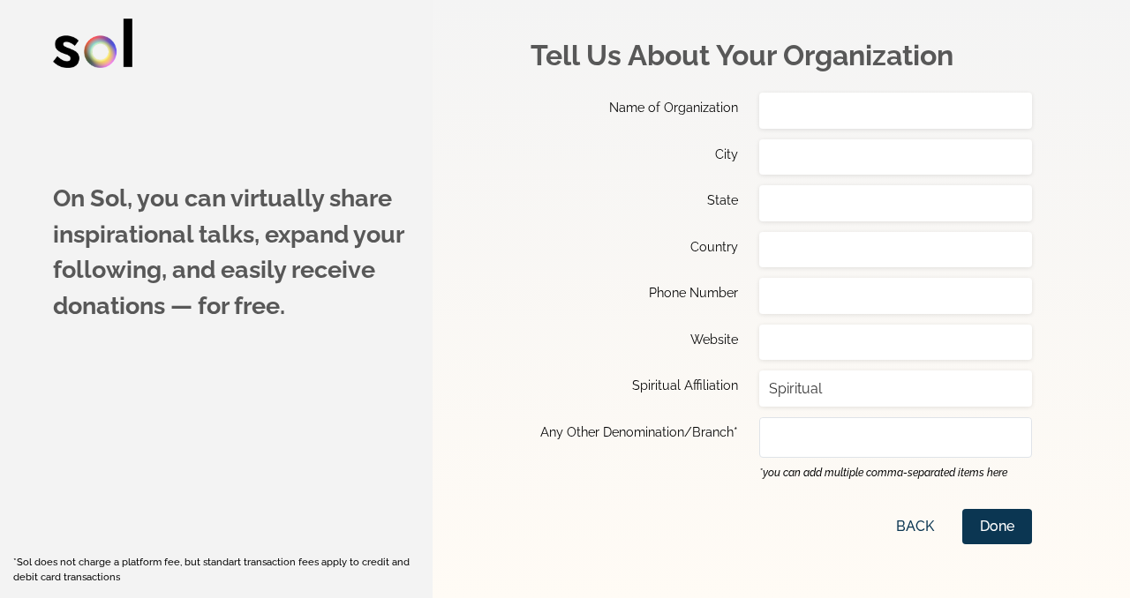  Describe the element at coordinates (914, 527) in the screenshot. I see `a: back` at that location.